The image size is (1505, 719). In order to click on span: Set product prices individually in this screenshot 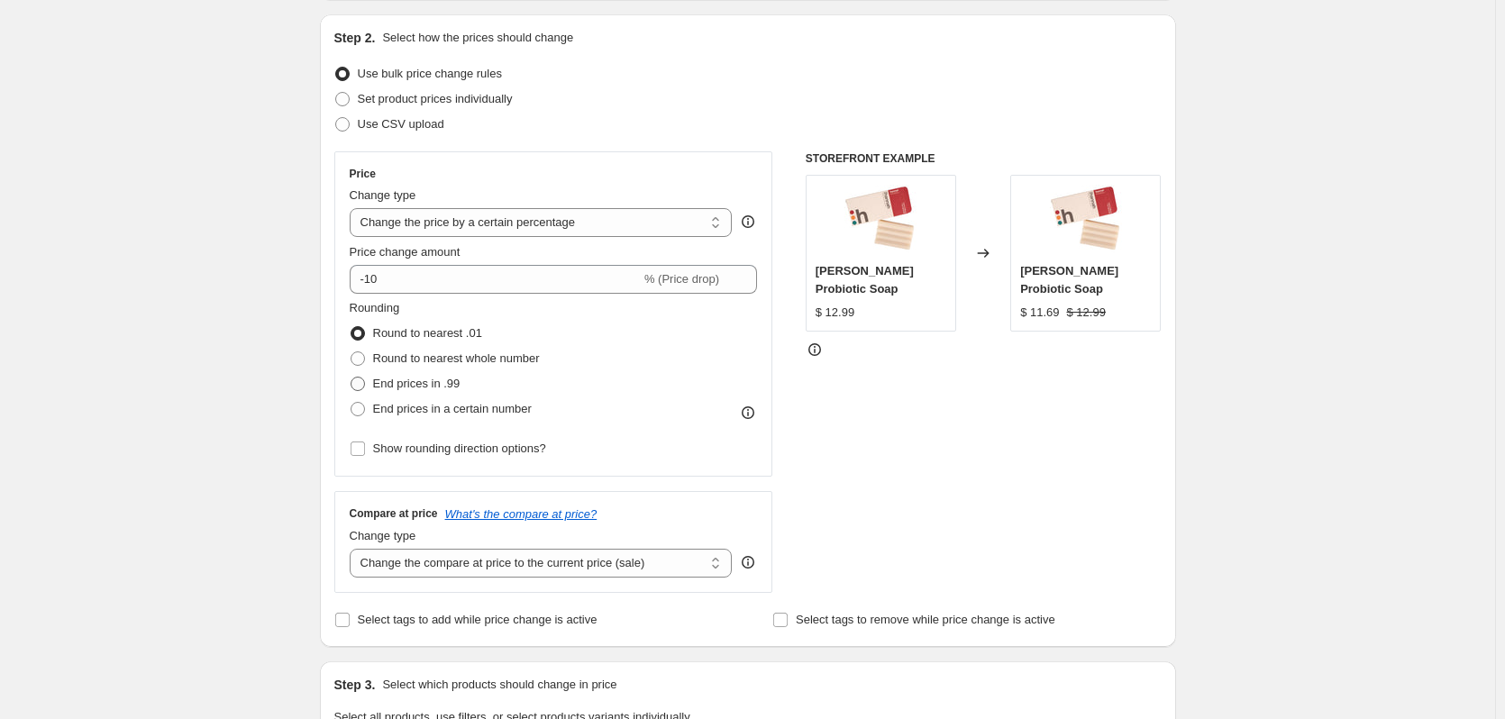, I will do `click(435, 98)`.